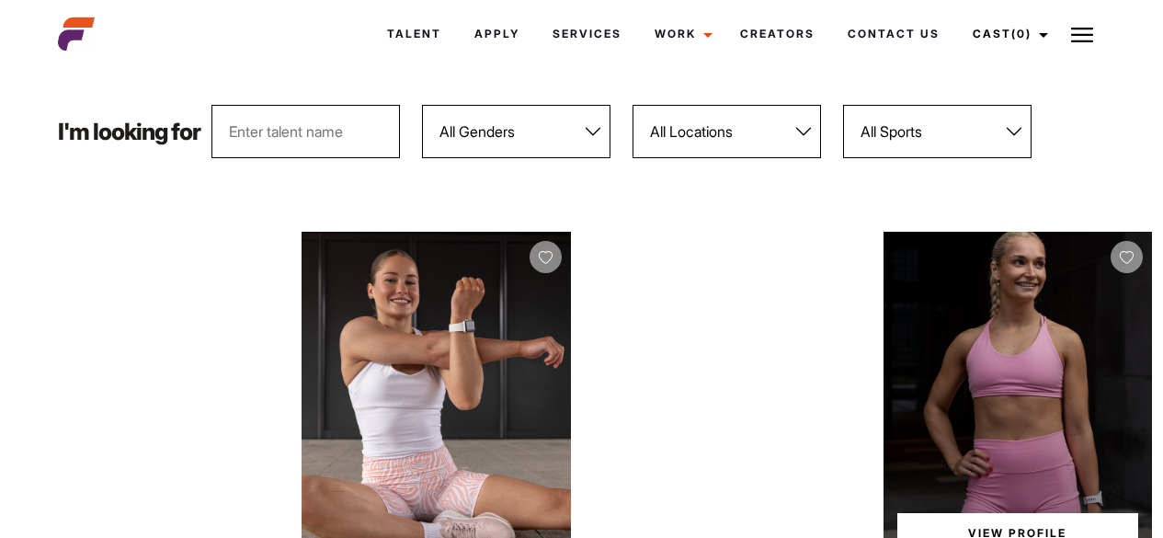 This screenshot has width=1163, height=538. Describe the element at coordinates (129, 132) in the screenshot. I see `p: I'm looking for` at that location.